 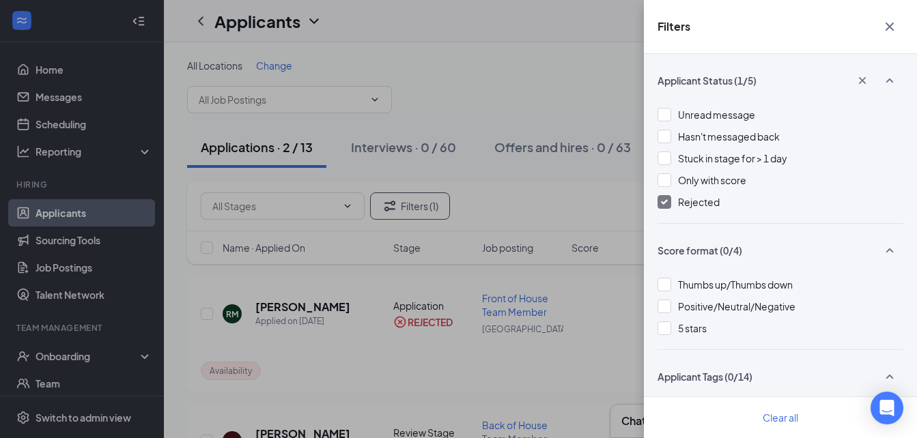 What do you see at coordinates (716, 115) in the screenshot?
I see `span: Unread message` at bounding box center [716, 115].